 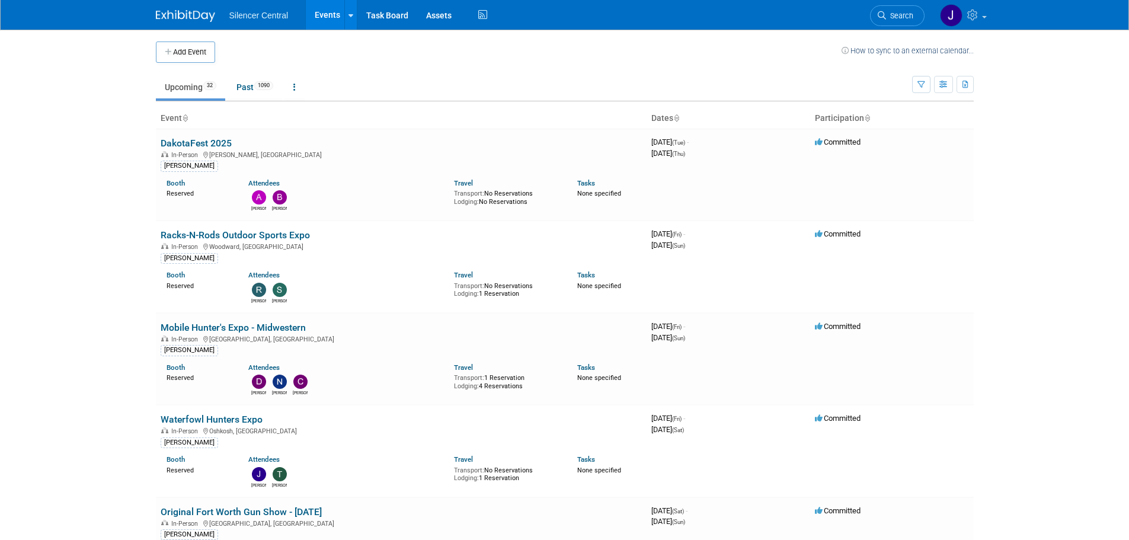 I want to click on th: Dates, so click(x=729, y=119).